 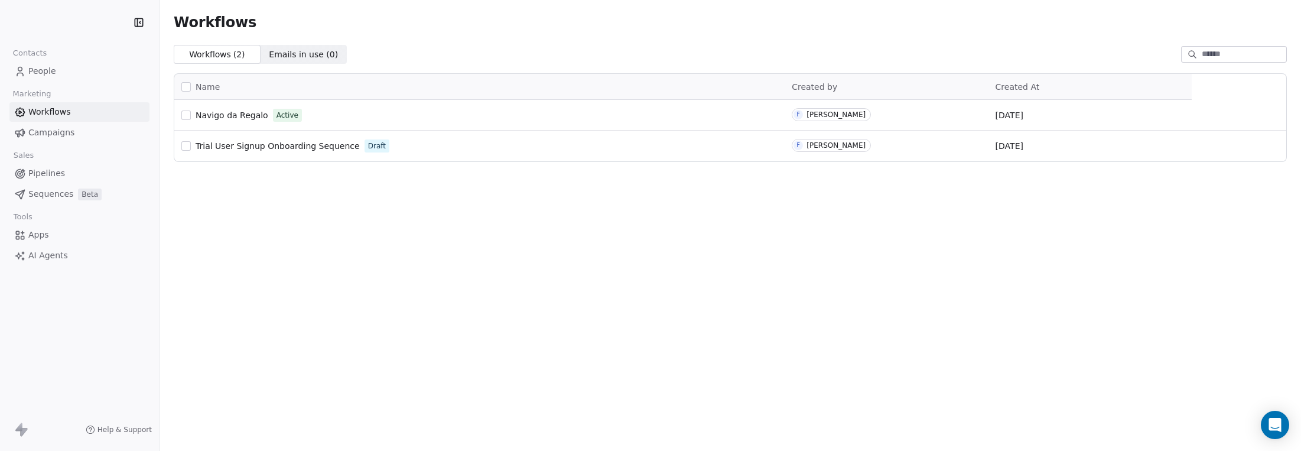 What do you see at coordinates (1018, 87) in the screenshot?
I see `span: Created At` at bounding box center [1018, 87].